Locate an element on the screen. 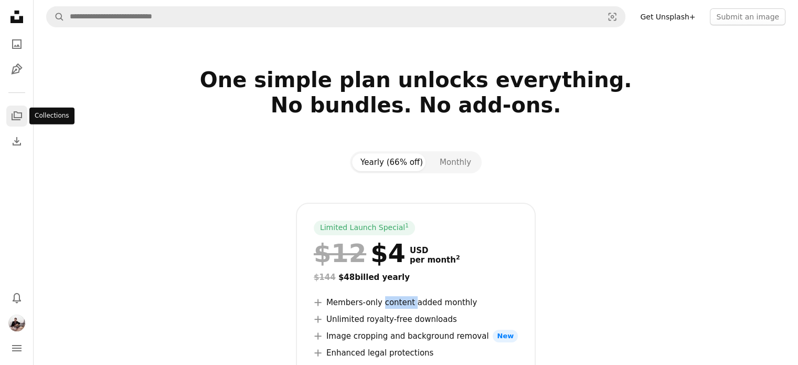 This screenshot has width=798, height=365. li: Image cropping and background removal is located at coordinates (416, 336).